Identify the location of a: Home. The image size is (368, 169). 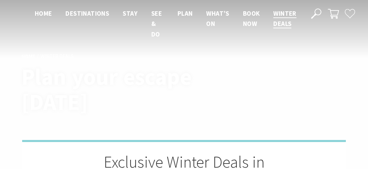
(28, 56).